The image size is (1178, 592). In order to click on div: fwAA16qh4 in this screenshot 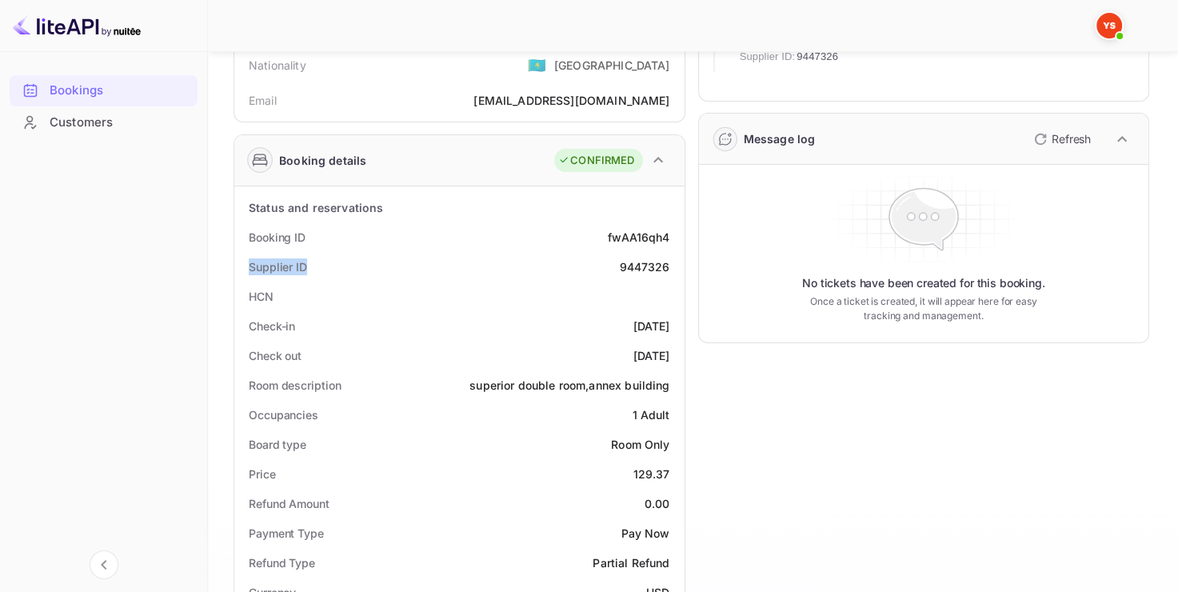, I will do `click(638, 237)`.